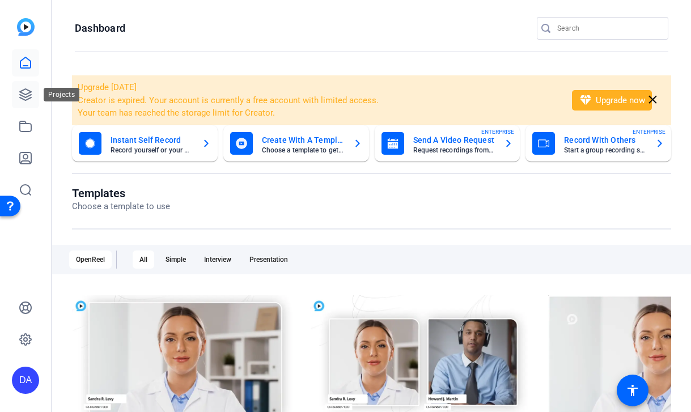 The height and width of the screenshot is (412, 691). What do you see at coordinates (317, 100) in the screenshot?
I see `li: Creator is expired. Your account is currently a free account with limited access.` at bounding box center [317, 100].